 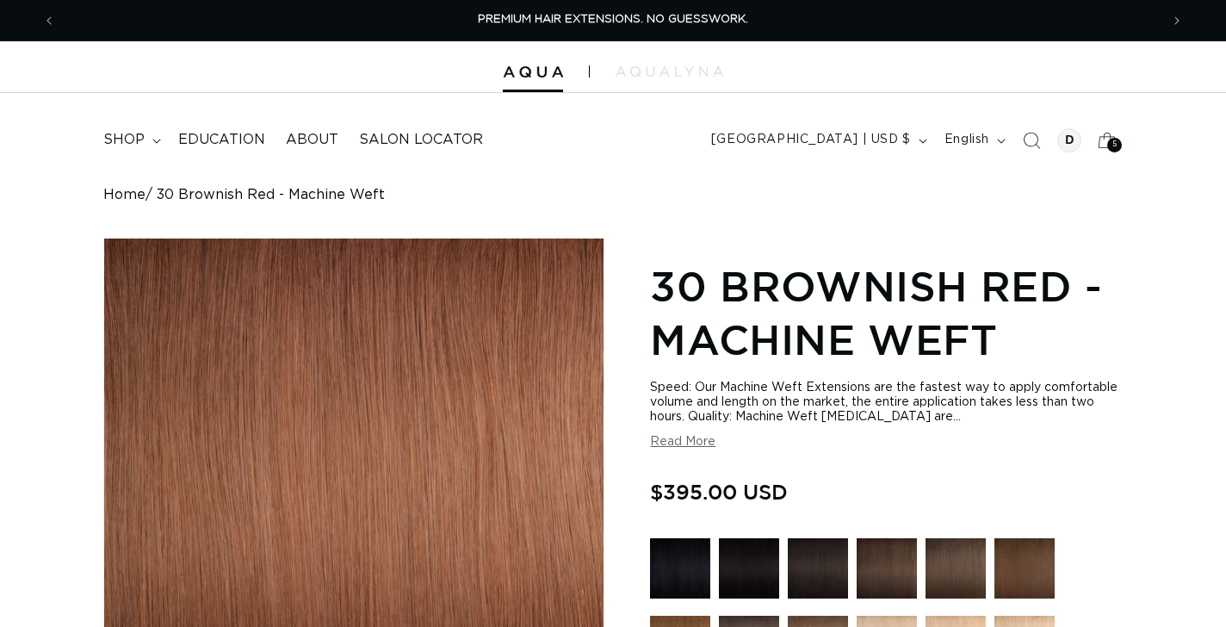 What do you see at coordinates (1176, 21) in the screenshot?
I see `button: Next announcement` at bounding box center [1176, 21].